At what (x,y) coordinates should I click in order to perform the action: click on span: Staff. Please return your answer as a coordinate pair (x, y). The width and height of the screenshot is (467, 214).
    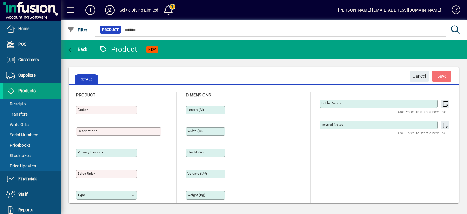
    Looking at the image, I should click on (23, 194).